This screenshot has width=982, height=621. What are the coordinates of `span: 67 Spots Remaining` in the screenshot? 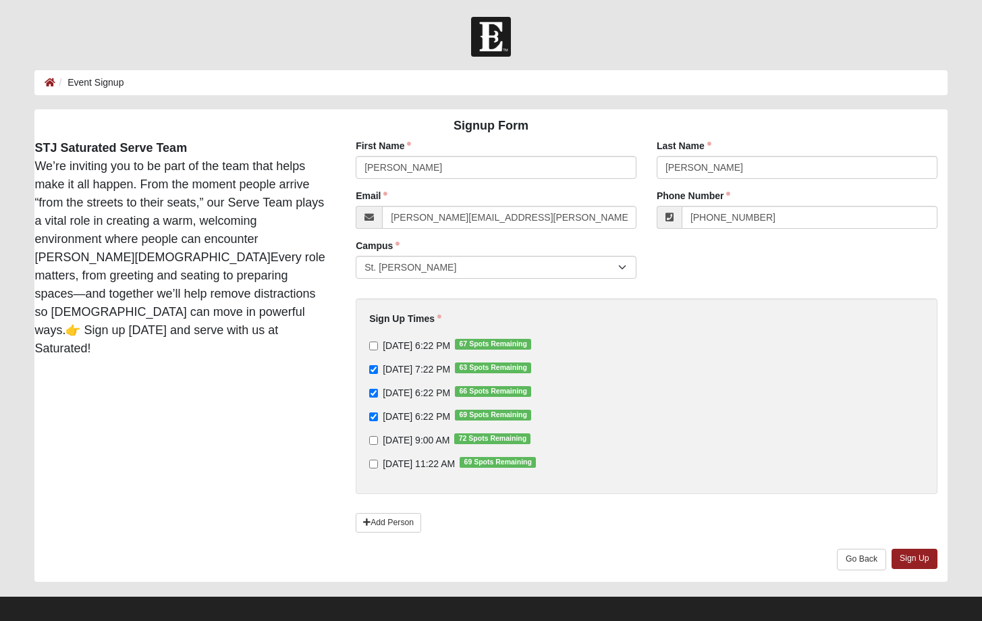 It's located at (493, 344).